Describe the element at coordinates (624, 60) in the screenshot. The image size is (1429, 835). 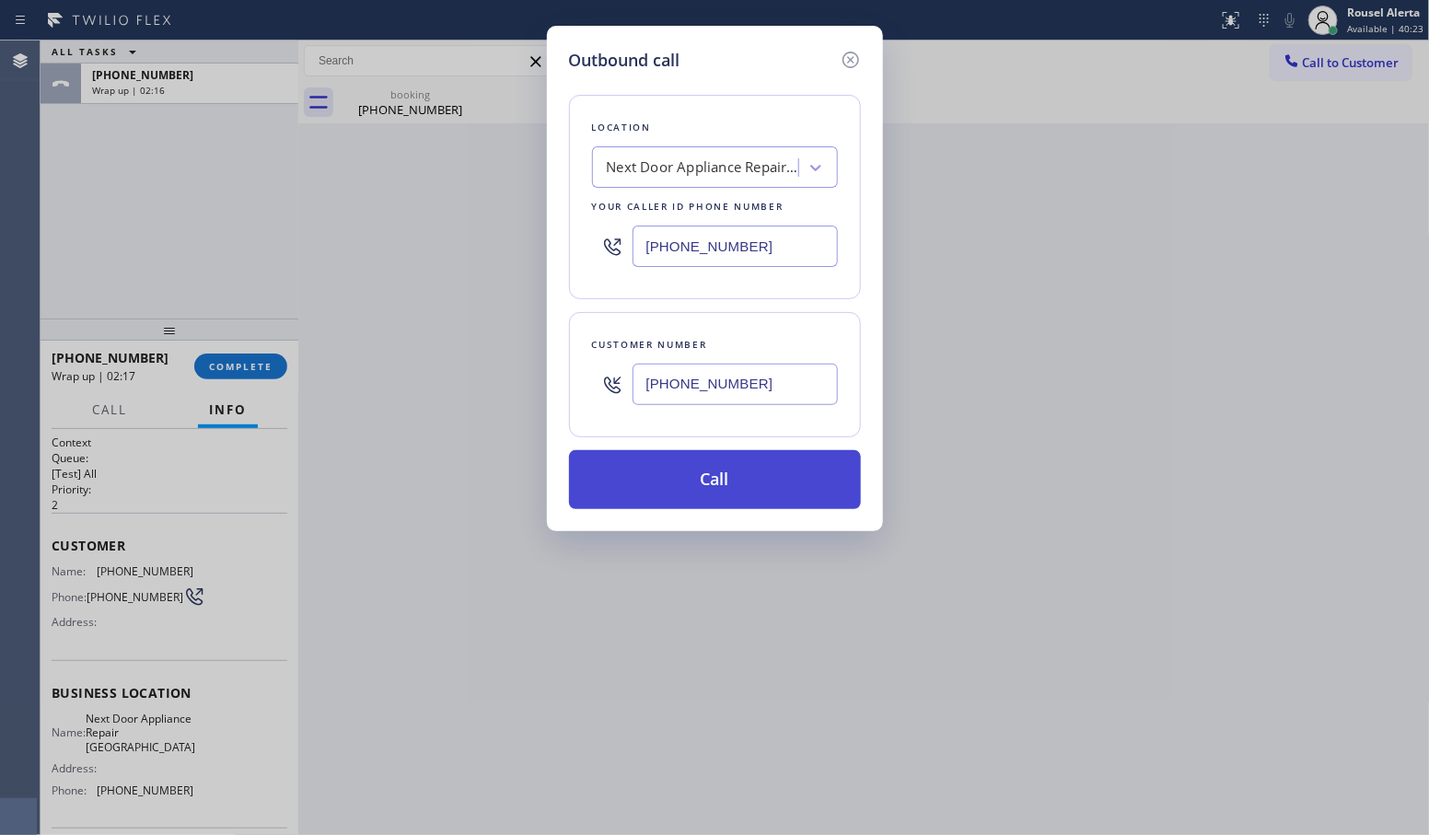
I see `h5: Outbound call` at that location.